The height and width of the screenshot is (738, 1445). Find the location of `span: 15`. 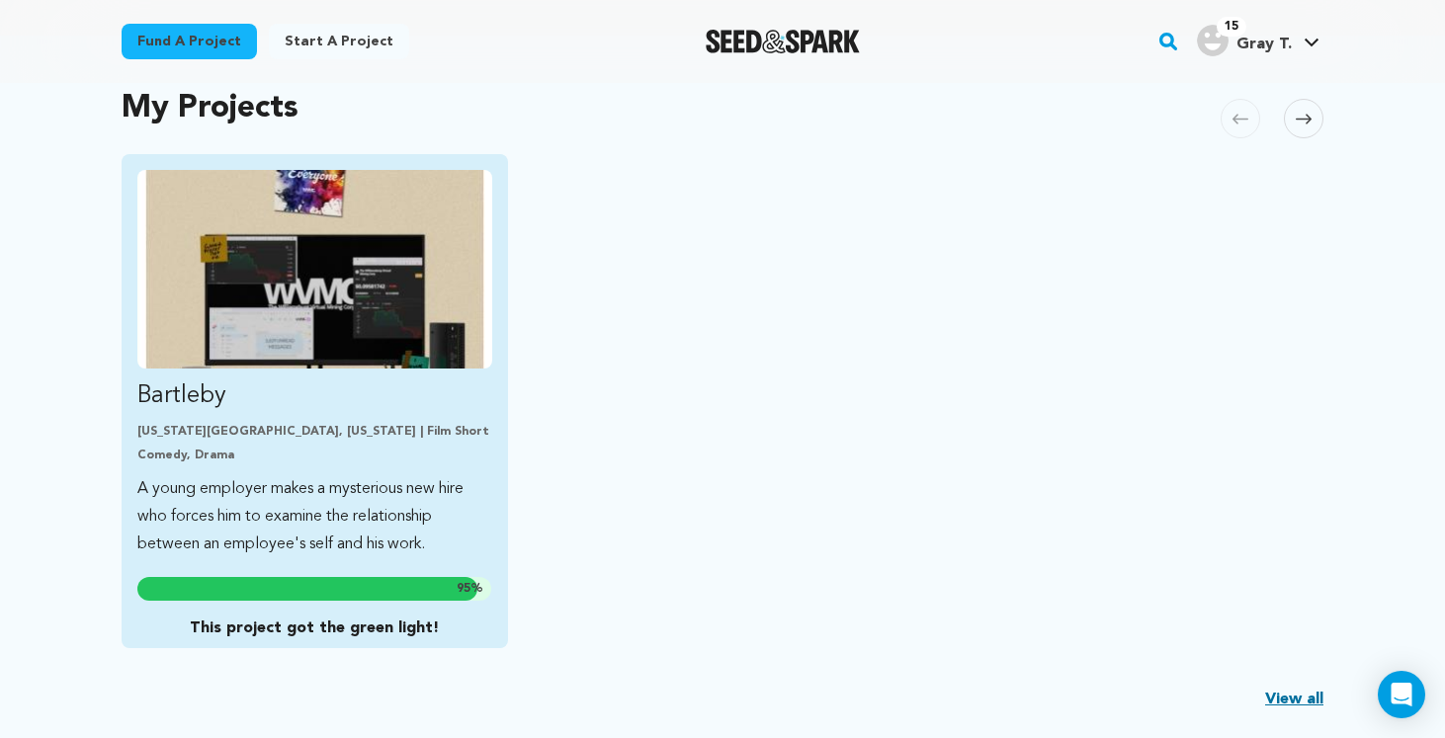

span: 15 is located at coordinates (1231, 27).